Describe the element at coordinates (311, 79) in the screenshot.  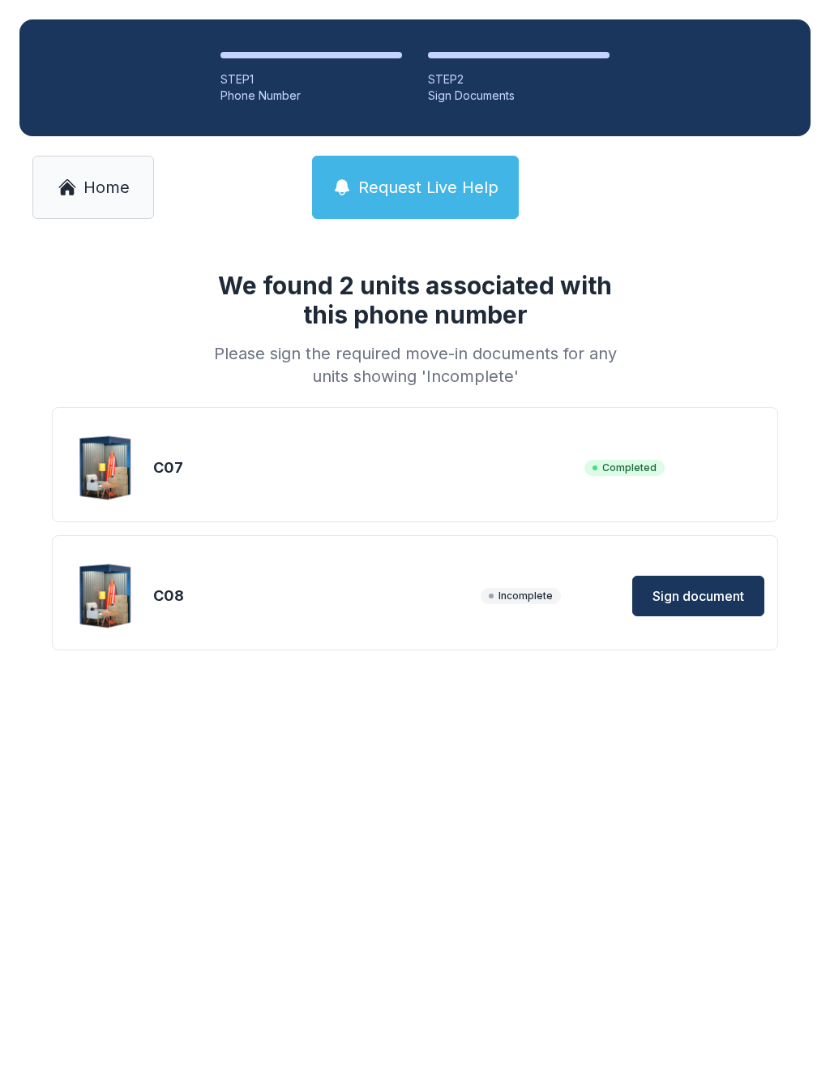
I see `div: STEP 1` at that location.